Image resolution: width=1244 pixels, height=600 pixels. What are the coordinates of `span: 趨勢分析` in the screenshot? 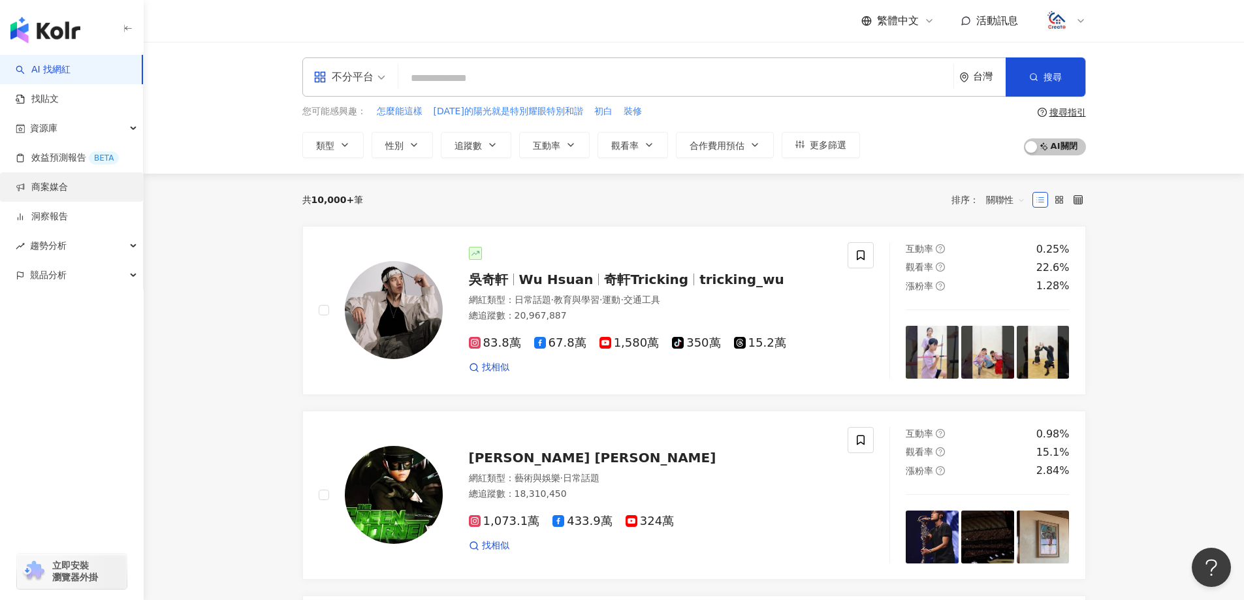 It's located at (48, 246).